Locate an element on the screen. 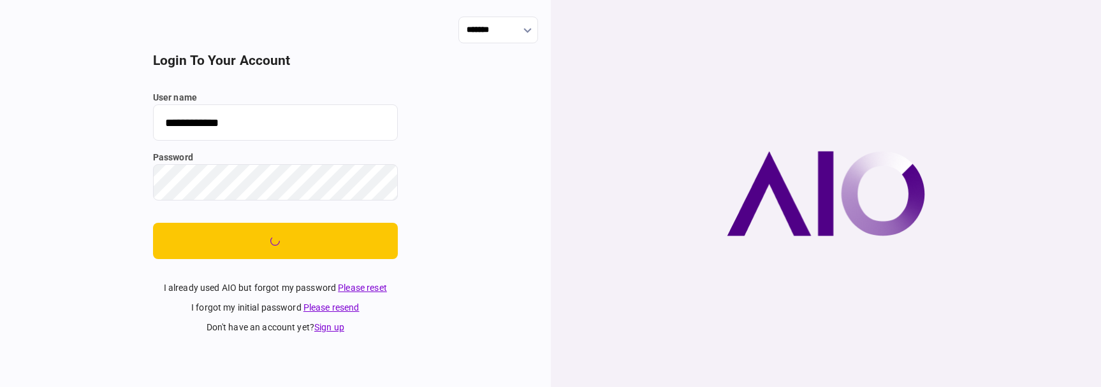  label: user name is located at coordinates (275, 97).